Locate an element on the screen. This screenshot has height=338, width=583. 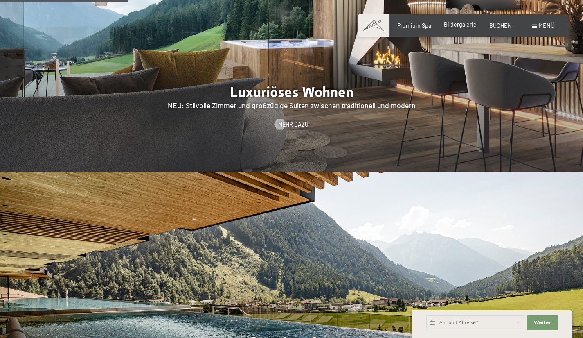
span: Mehr dazu is located at coordinates (293, 124).